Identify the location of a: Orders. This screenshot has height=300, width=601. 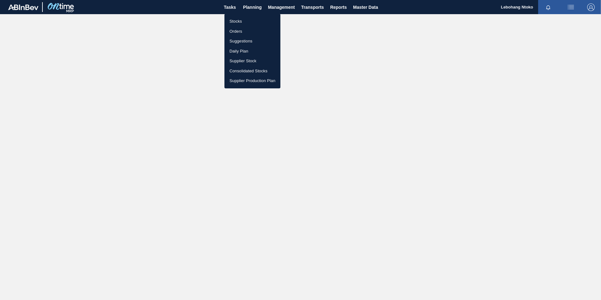
(252, 31).